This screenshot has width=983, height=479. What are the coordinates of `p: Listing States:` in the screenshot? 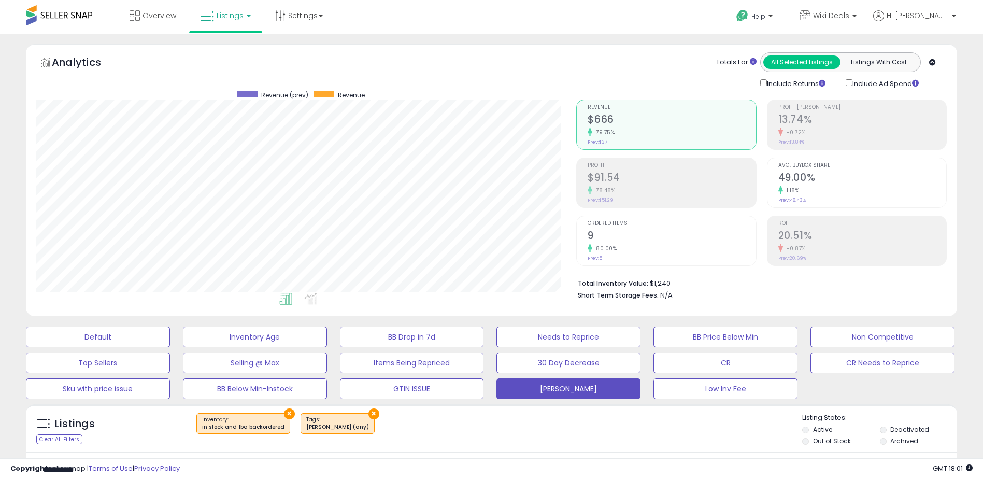 It's located at (880, 418).